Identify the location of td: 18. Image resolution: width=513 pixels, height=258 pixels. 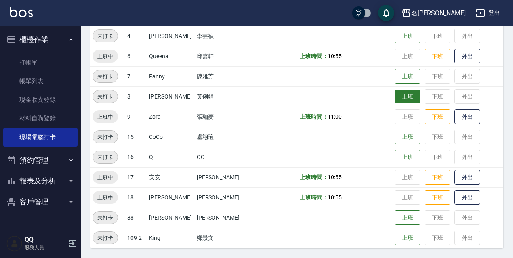
(136, 198).